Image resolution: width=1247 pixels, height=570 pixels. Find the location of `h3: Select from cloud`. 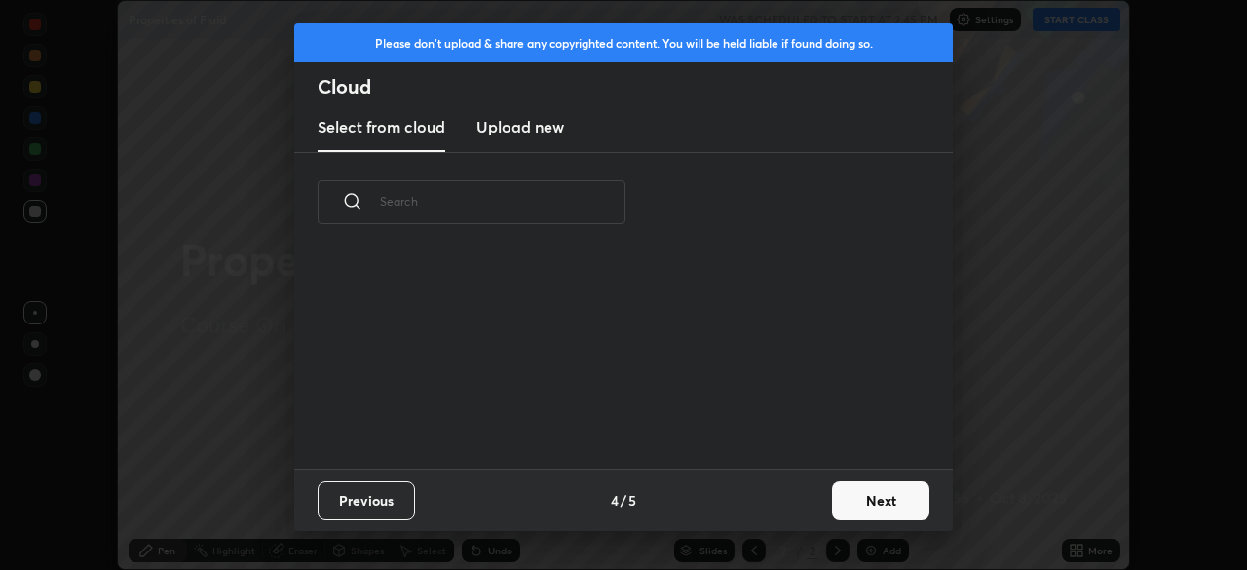

h3: Select from cloud is located at coordinates (381, 127).